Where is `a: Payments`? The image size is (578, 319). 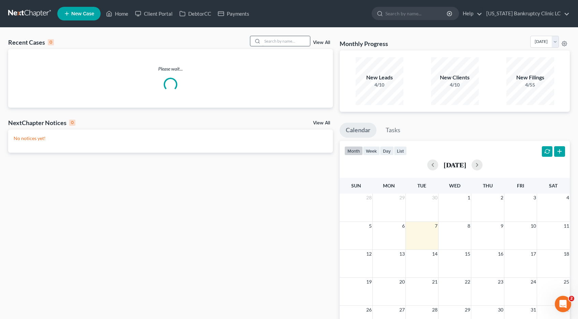
a: Payments is located at coordinates (234, 14).